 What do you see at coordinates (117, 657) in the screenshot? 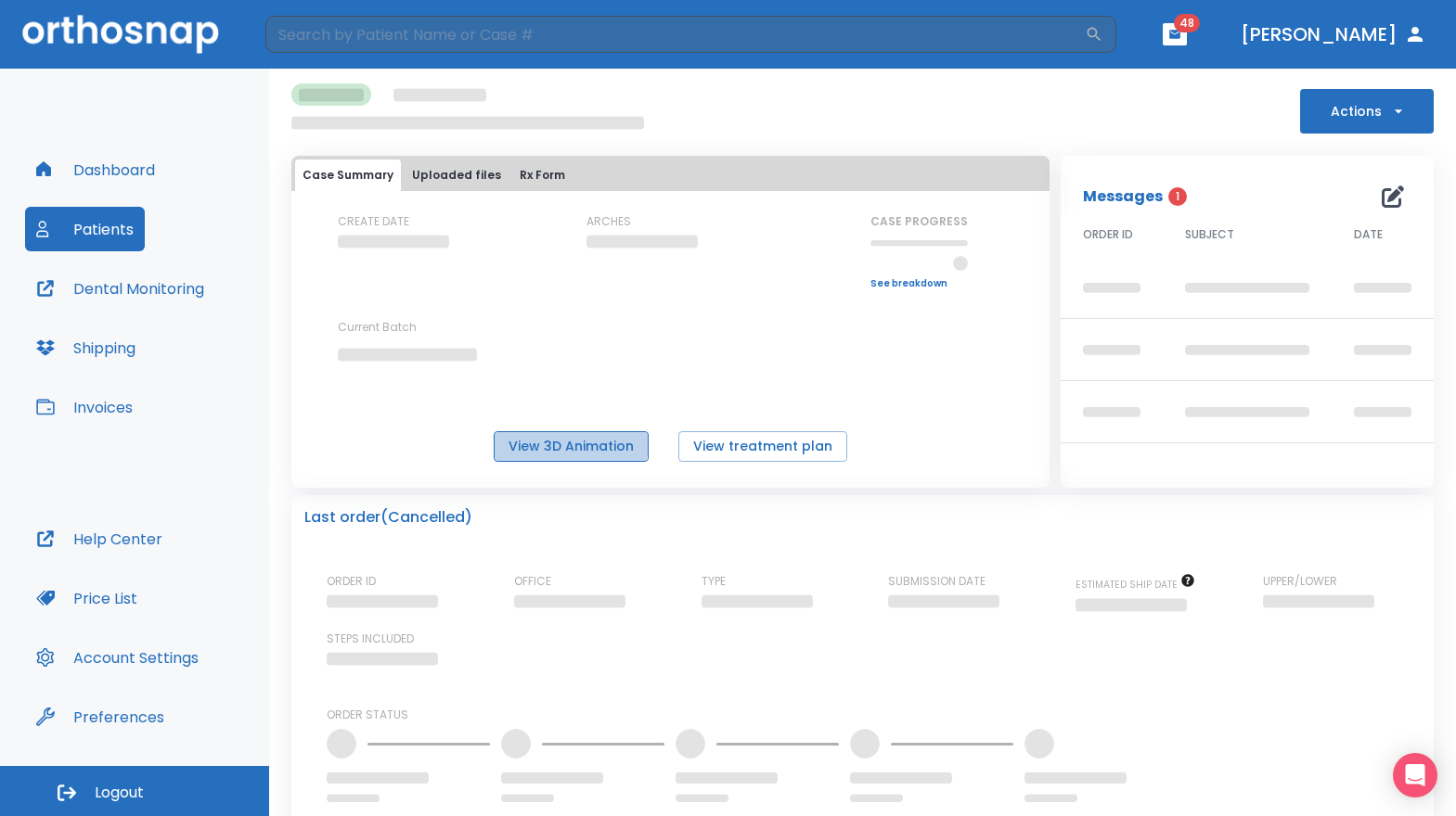
I see `a: Account Settings` at bounding box center [117, 657].